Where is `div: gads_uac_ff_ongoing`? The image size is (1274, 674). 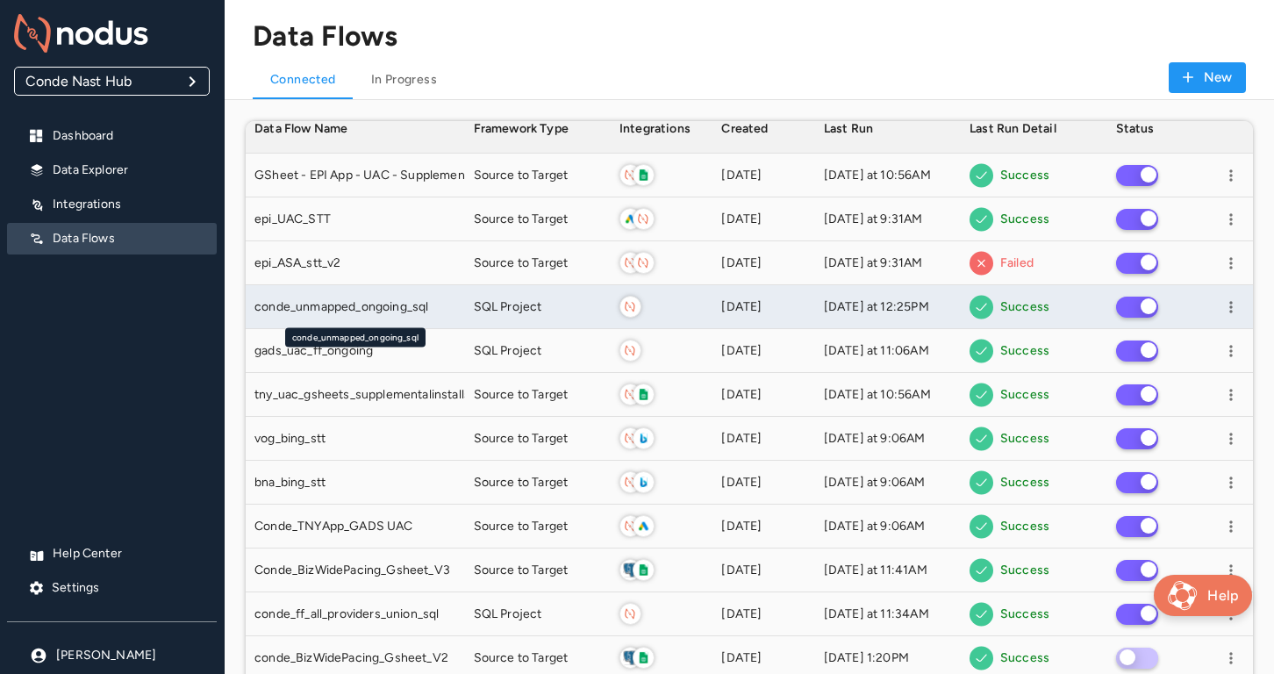 div: gads_uac_ff_ongoing is located at coordinates (355, 351).